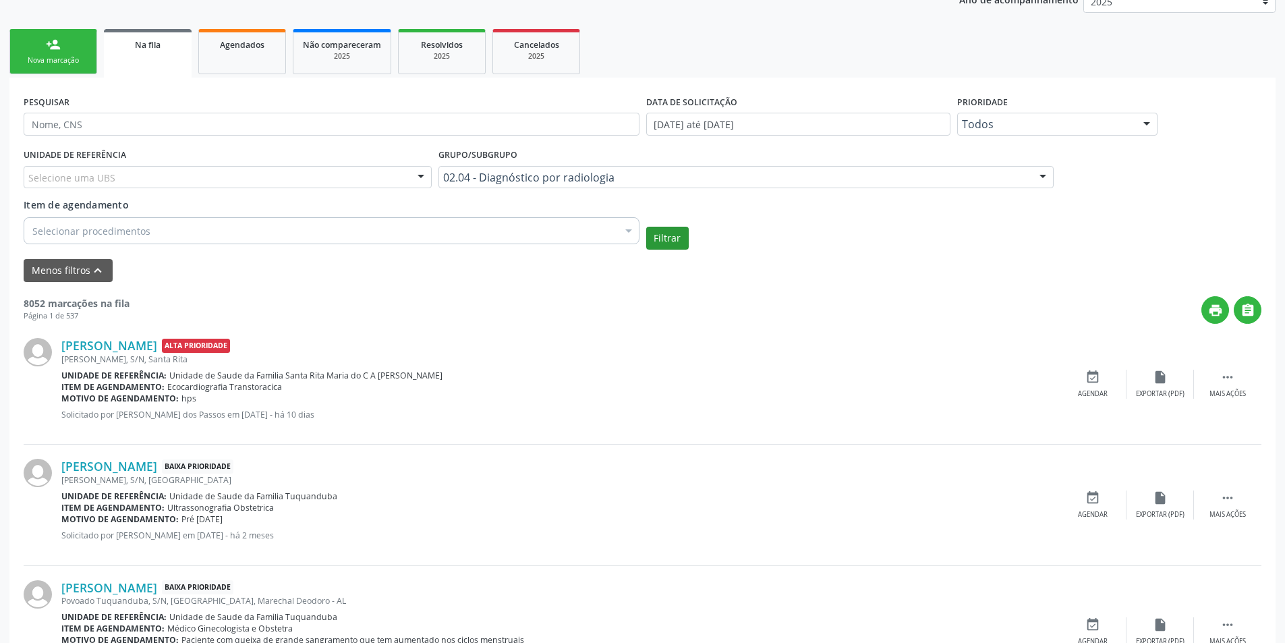 The image size is (1285, 643). Describe the element at coordinates (221, 507) in the screenshot. I see `span: Ultrassonografia Obstetrica` at that location.